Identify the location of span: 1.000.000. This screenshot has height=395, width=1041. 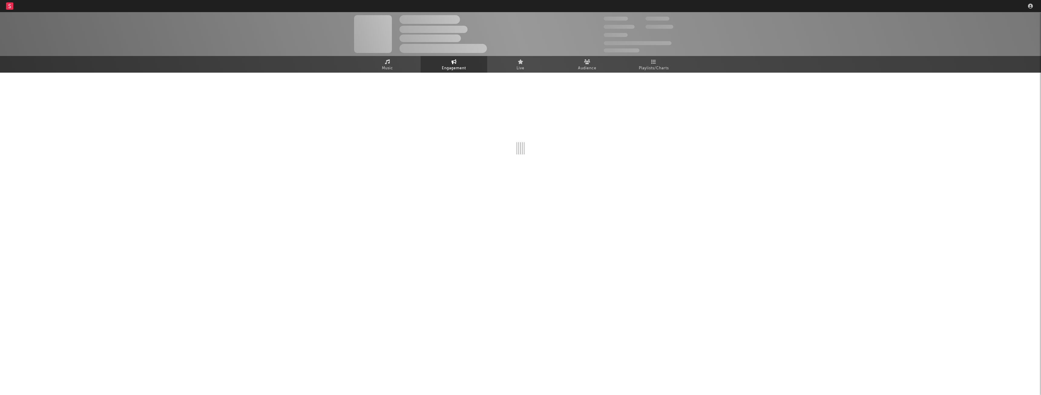
(659, 27).